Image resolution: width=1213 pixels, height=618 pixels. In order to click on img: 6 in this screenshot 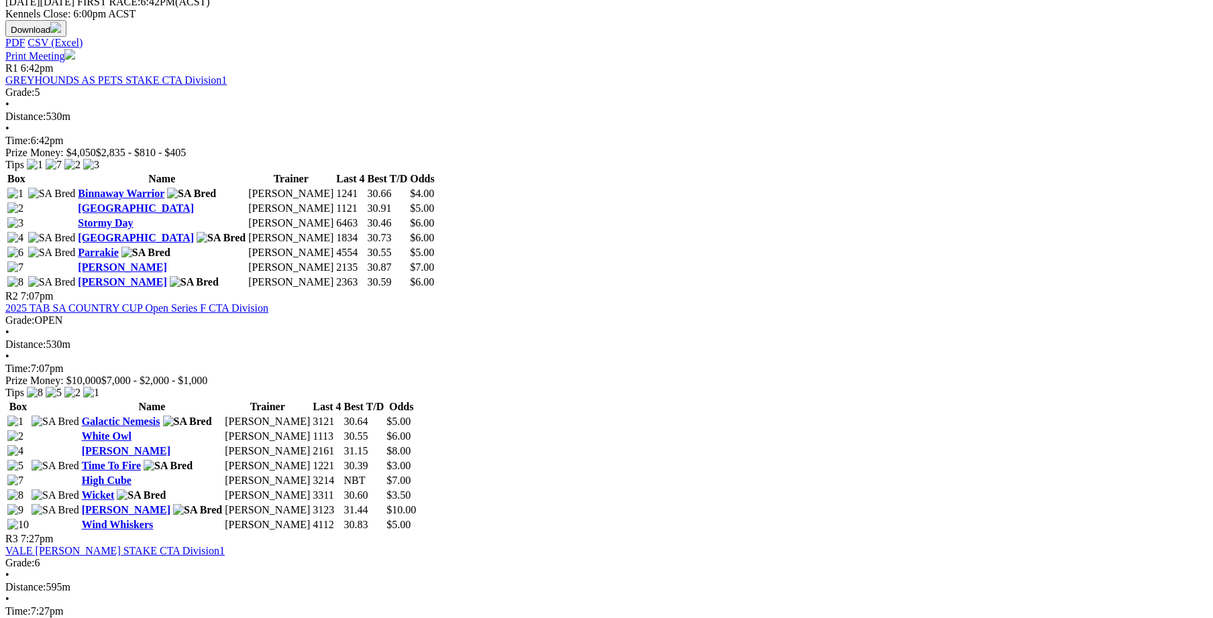, I will do `click(15, 253)`.